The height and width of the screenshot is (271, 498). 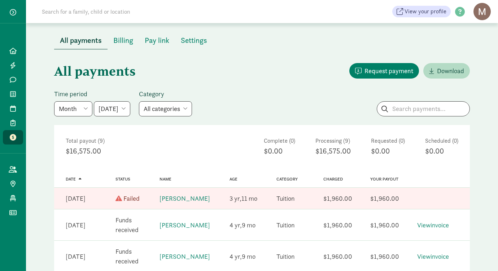 I want to click on div: Total payout (9), so click(x=154, y=141).